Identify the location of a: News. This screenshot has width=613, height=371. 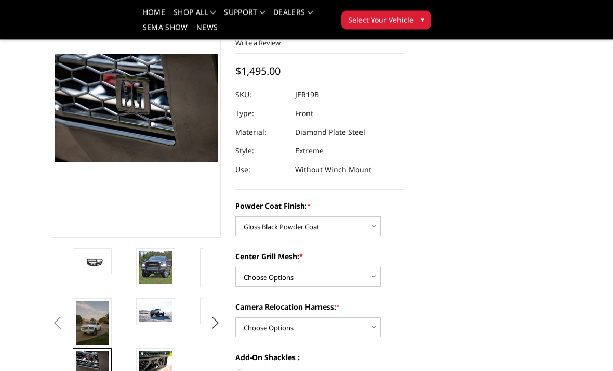
(207, 31).